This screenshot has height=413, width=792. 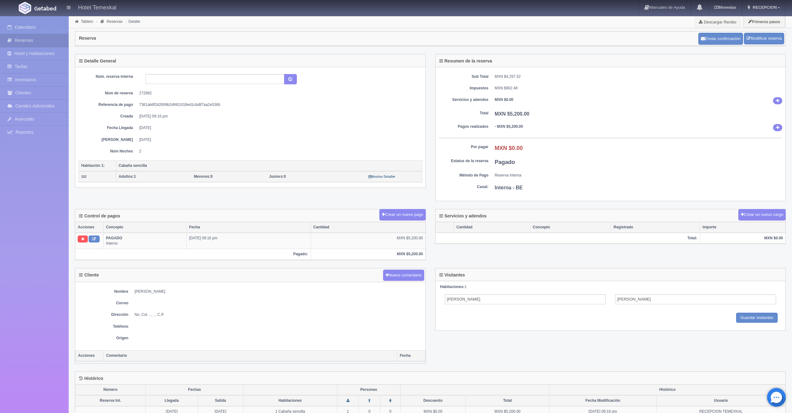 I want to click on th: Comentario, so click(x=250, y=355).